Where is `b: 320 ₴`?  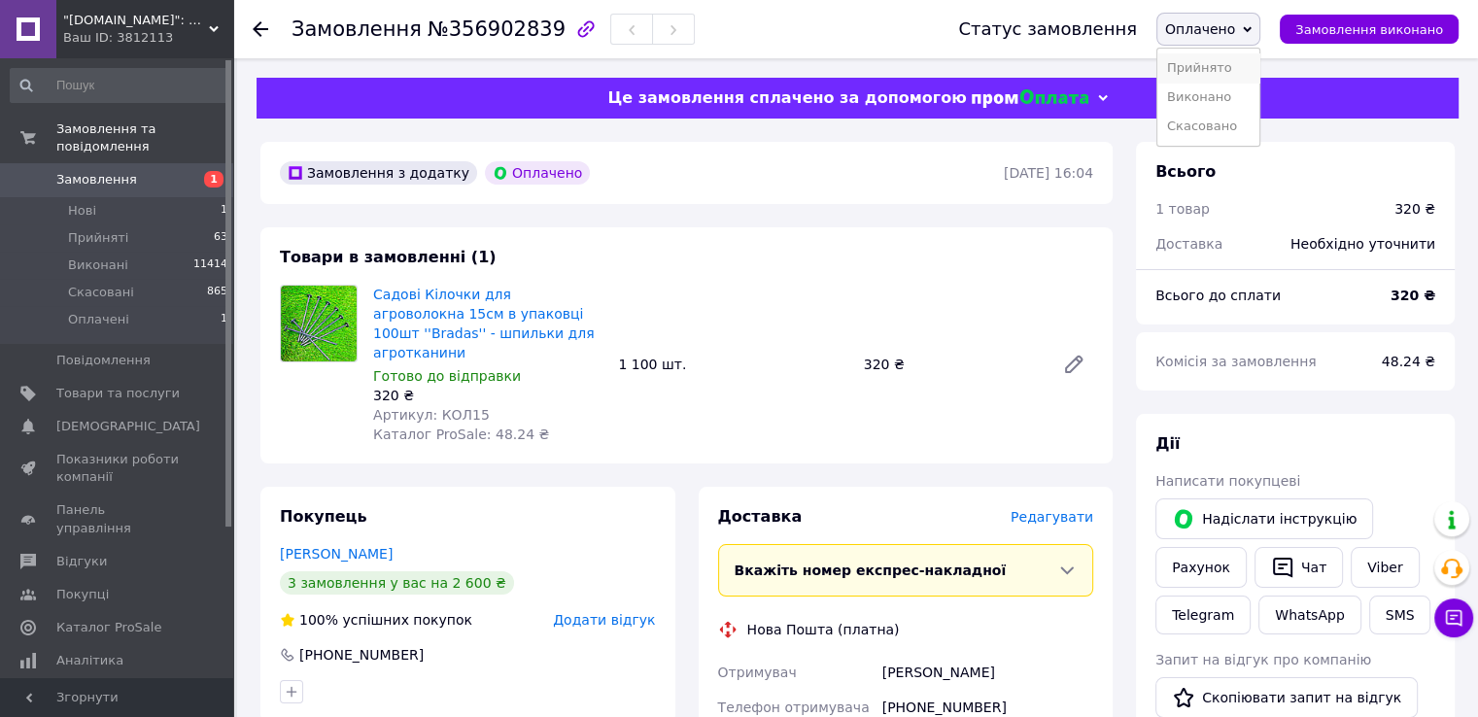 b: 320 ₴ is located at coordinates (1413, 295).